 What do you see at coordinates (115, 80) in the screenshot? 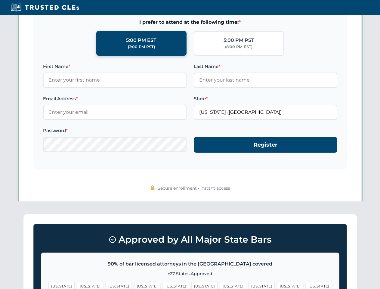
I see `input: Enter your first name` at bounding box center [115, 80].